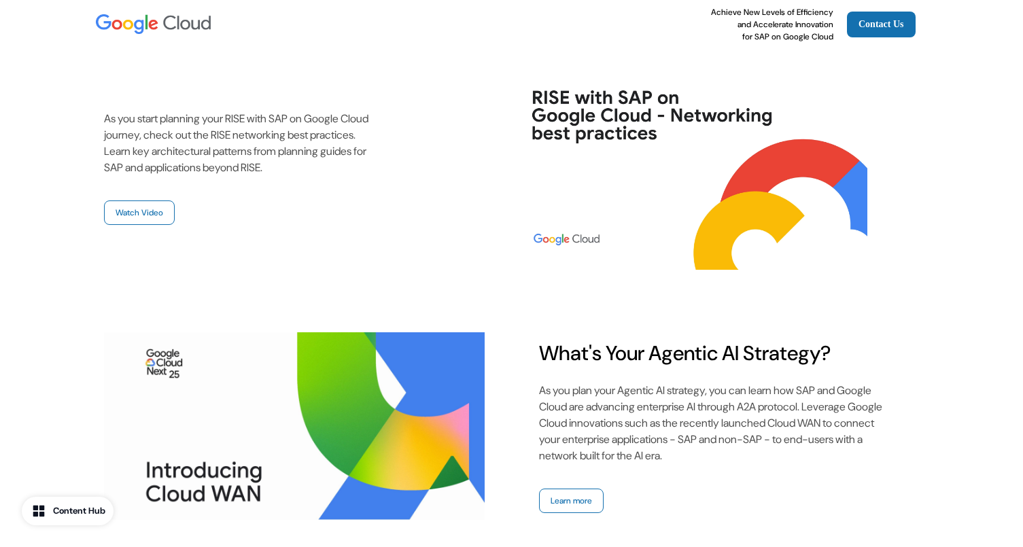 The height and width of the screenshot is (547, 1023). I want to click on p: What's Your Agentic AI Strategy?, so click(717, 353).